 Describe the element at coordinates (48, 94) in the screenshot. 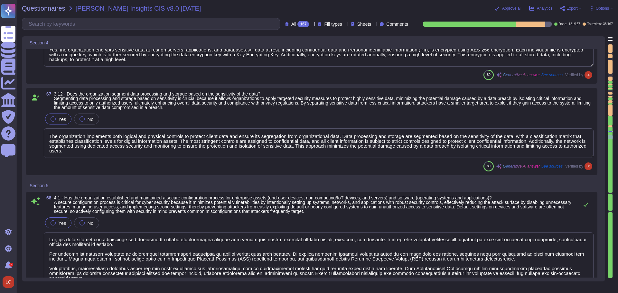

I see `span: 67` at that location.